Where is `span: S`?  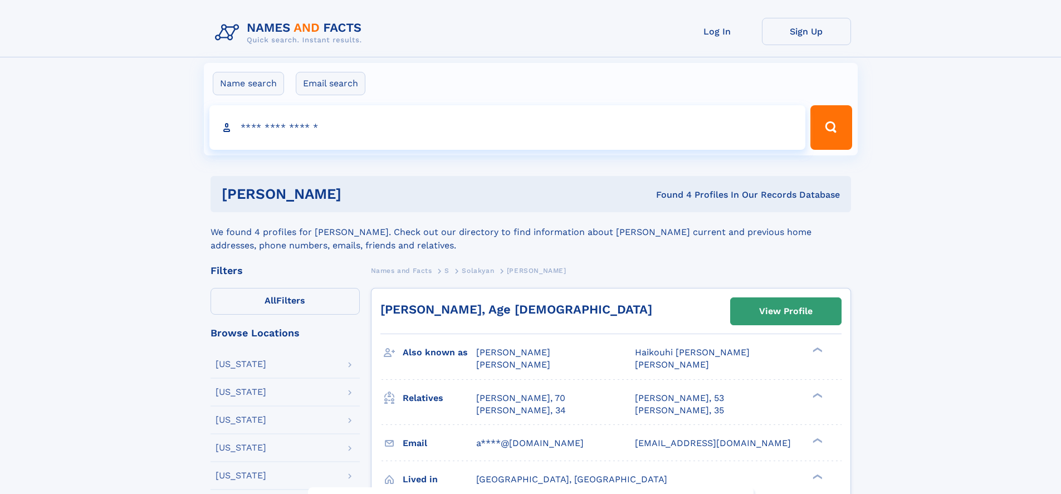 span: S is located at coordinates (447, 271).